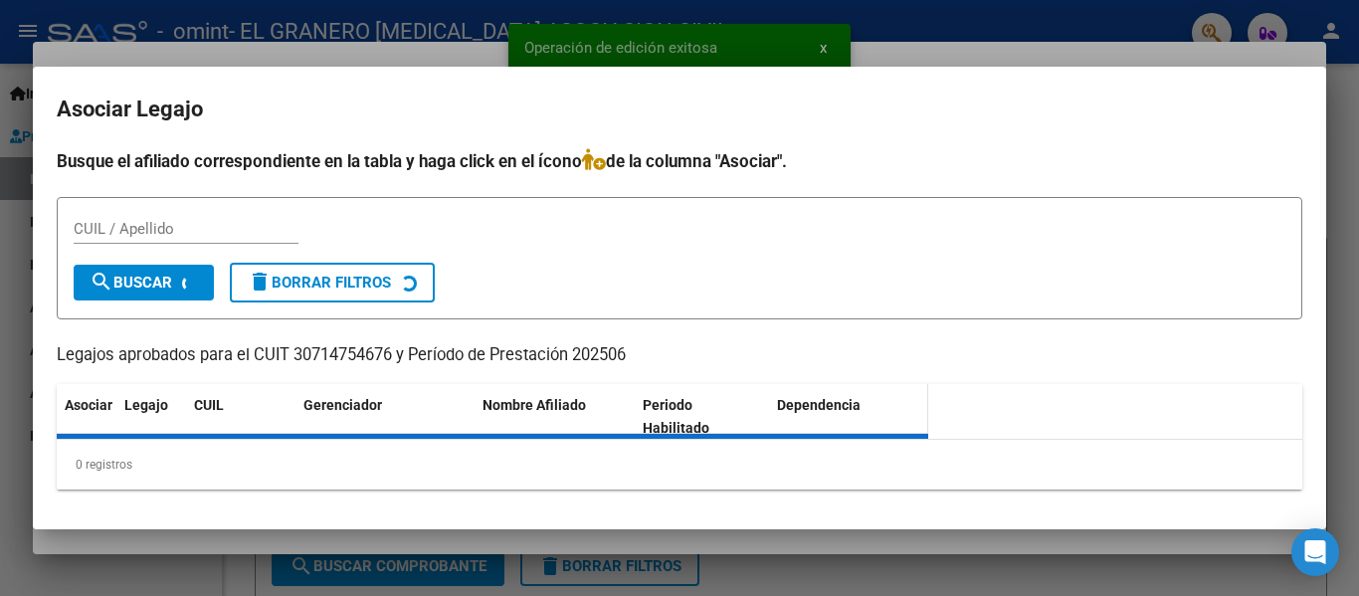  I want to click on datatable-header-cell: Periodo Habilitado, so click(701, 417).